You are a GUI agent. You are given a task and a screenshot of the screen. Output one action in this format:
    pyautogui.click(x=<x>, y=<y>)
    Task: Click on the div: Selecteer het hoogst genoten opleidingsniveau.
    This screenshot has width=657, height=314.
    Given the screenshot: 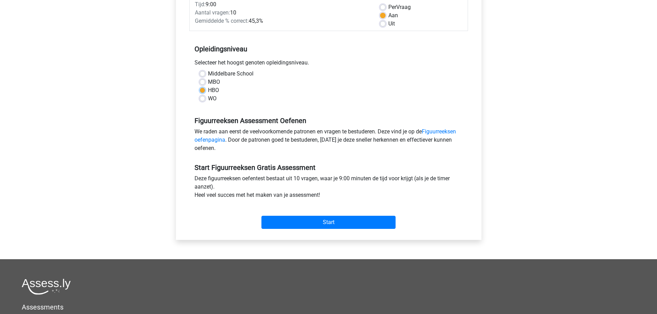 What is the action you would take?
    pyautogui.click(x=329, y=64)
    